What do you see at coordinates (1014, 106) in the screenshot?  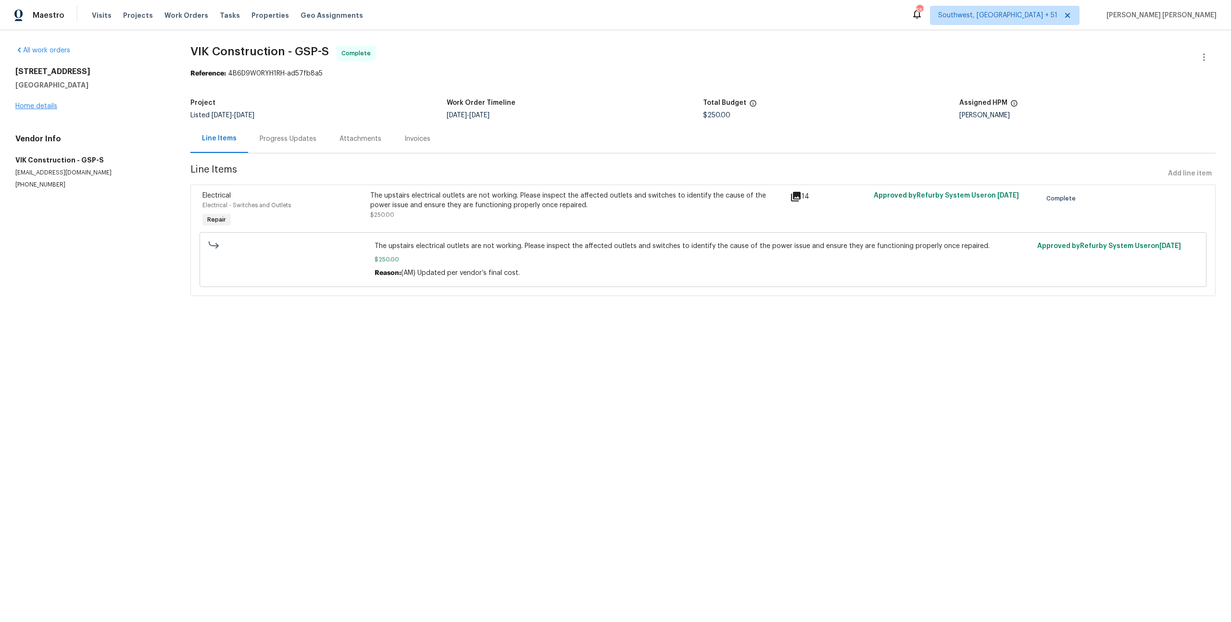 I see `span: The hpm assigned to this work order.` at bounding box center [1014, 106].